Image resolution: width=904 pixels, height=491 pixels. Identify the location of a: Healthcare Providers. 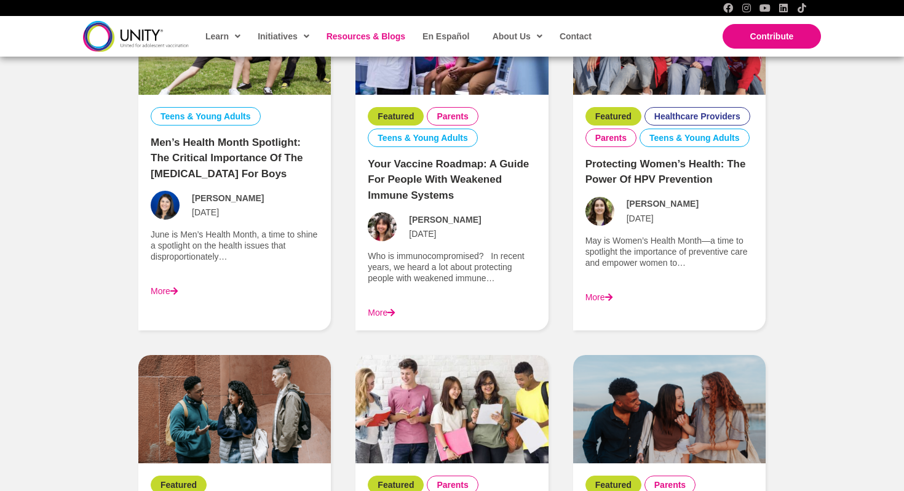
(698, 116).